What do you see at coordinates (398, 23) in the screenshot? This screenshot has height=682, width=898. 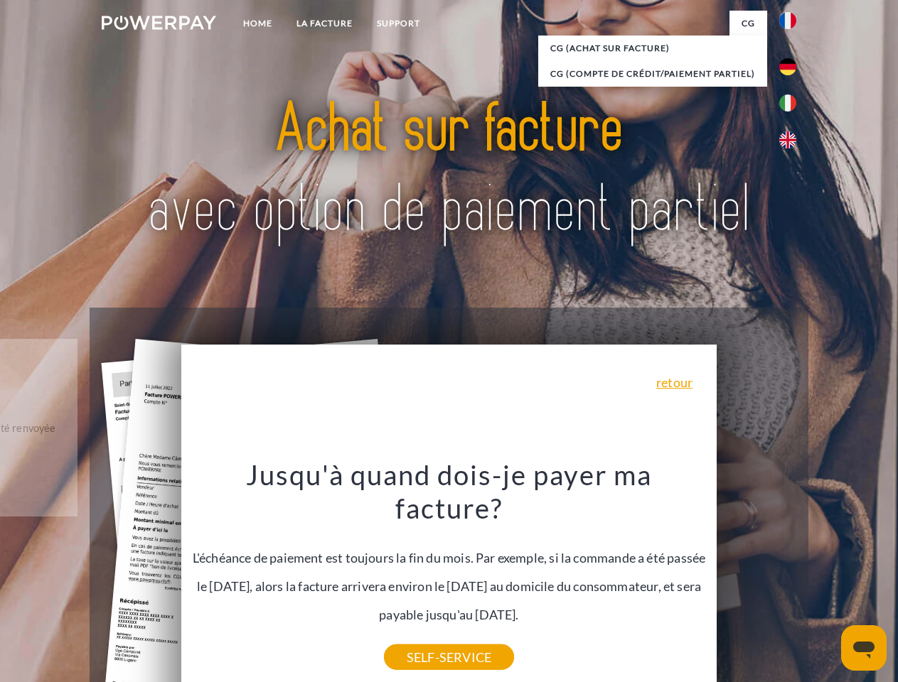 I see `a: Support` at bounding box center [398, 23].